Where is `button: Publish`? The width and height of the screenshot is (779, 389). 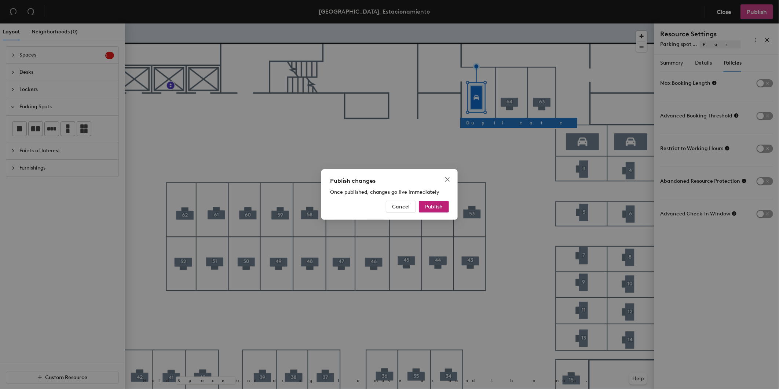
button: Publish is located at coordinates (434, 207).